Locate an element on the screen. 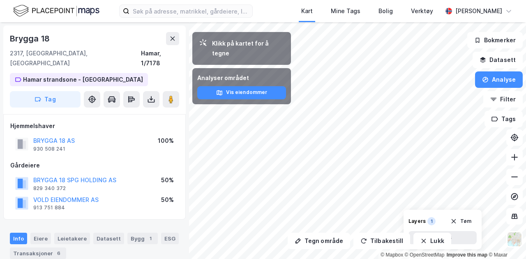 The image size is (526, 259). button: Datasett is located at coordinates (497, 60).